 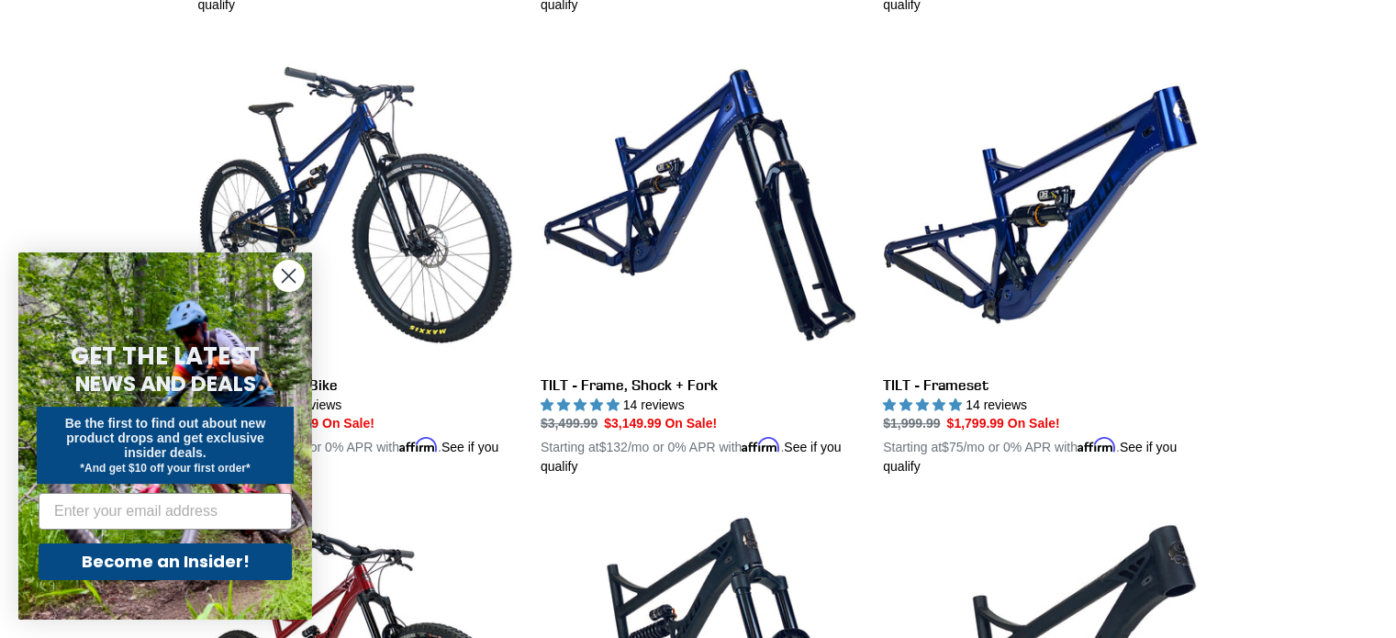 What do you see at coordinates (165, 356) in the screenshot?
I see `span: GET THE LATEST` at bounding box center [165, 356].